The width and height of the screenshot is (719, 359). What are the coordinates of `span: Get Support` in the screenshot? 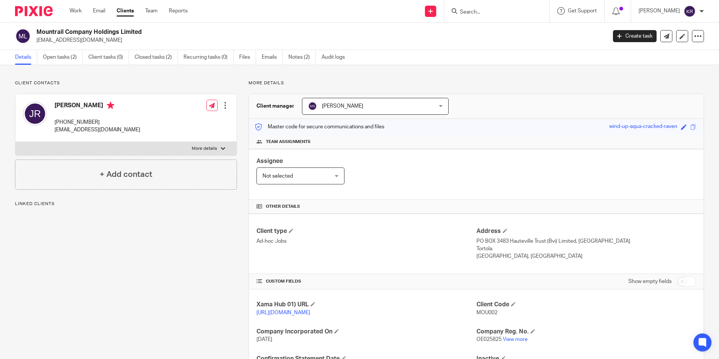 It's located at (582, 11).